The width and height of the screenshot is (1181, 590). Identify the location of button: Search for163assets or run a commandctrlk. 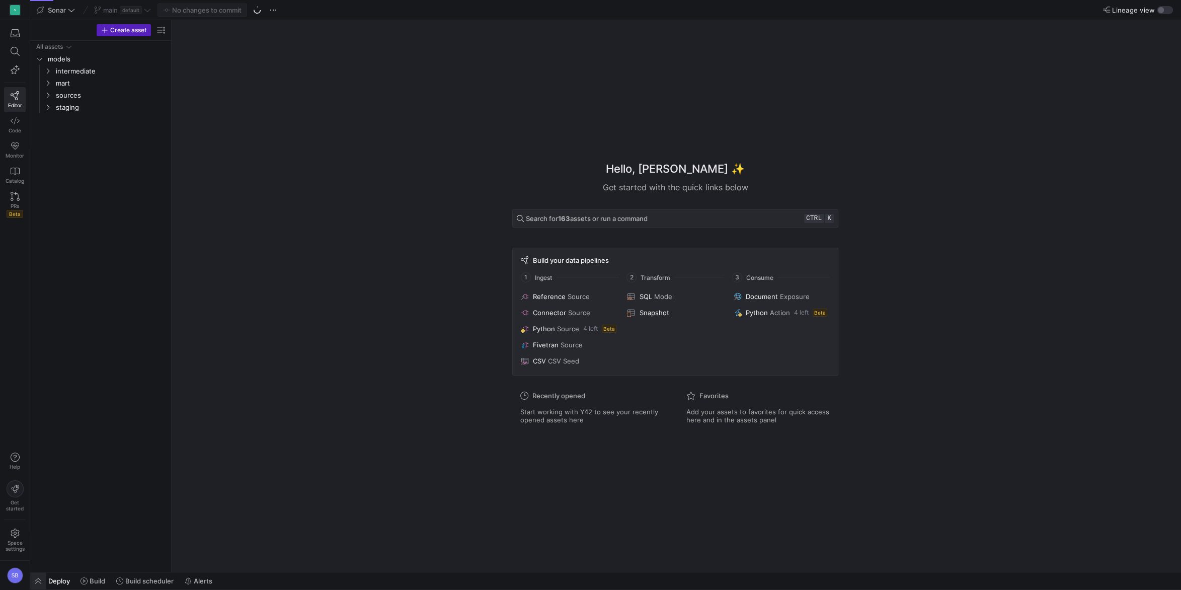
(676, 218).